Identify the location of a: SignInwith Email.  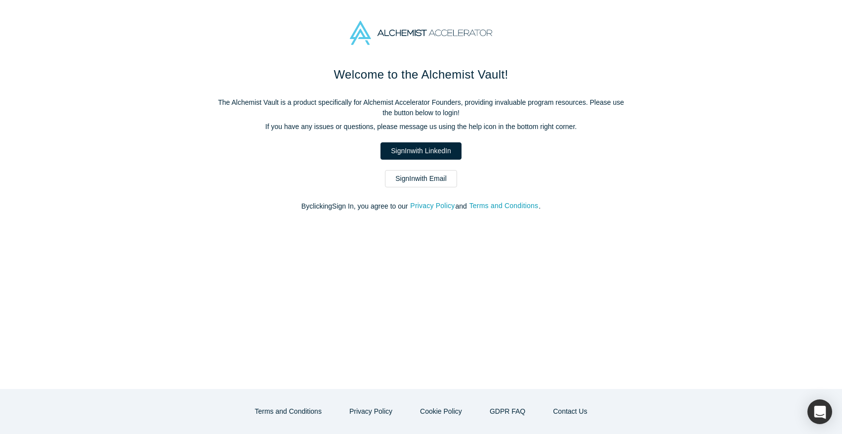
(421, 178).